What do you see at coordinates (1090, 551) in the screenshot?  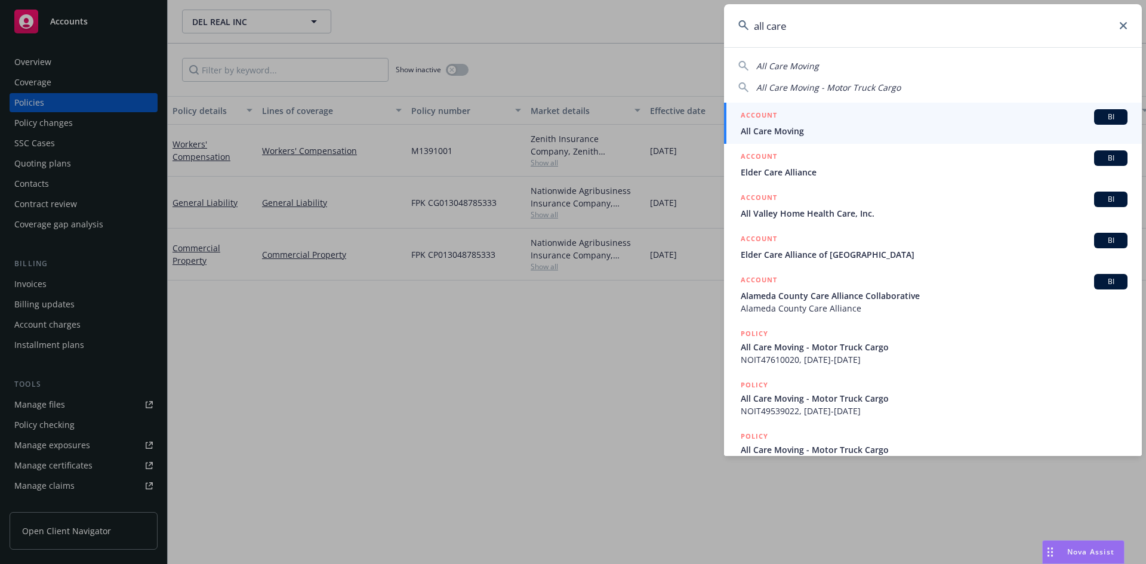 I see `span: Nova Assist` at bounding box center [1090, 551].